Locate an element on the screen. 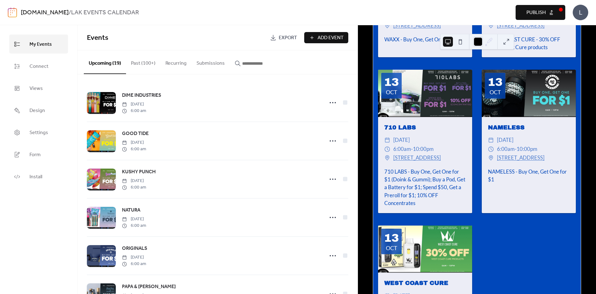 The width and height of the screenshot is (596, 294). span: Connect is located at coordinates (39, 66).